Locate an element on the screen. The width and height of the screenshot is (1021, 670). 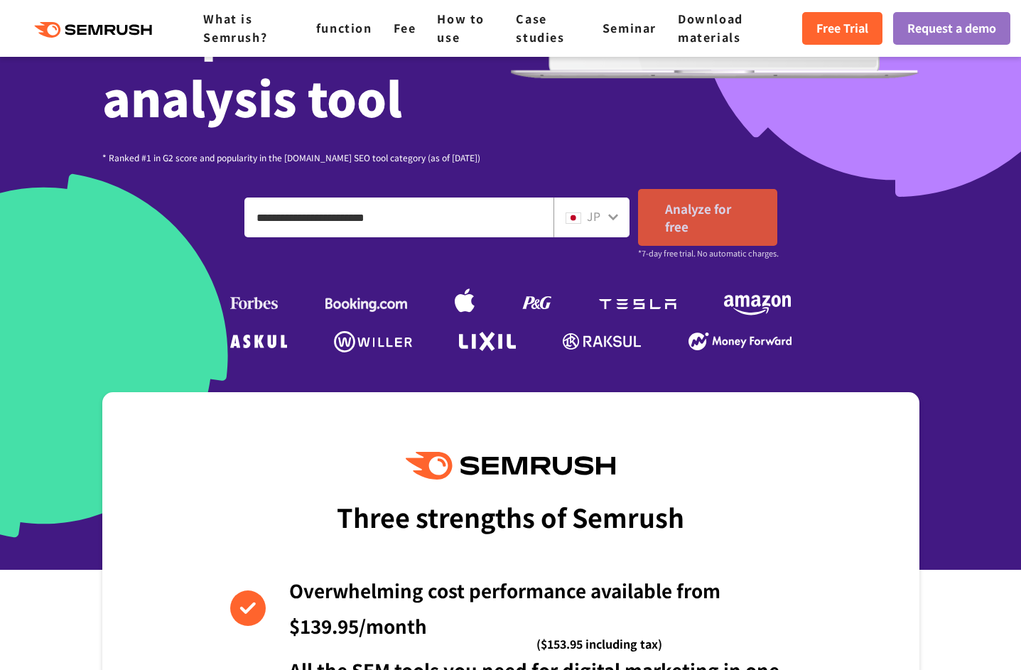
input: Enter a domain, keyword or URL is located at coordinates (398, 217).